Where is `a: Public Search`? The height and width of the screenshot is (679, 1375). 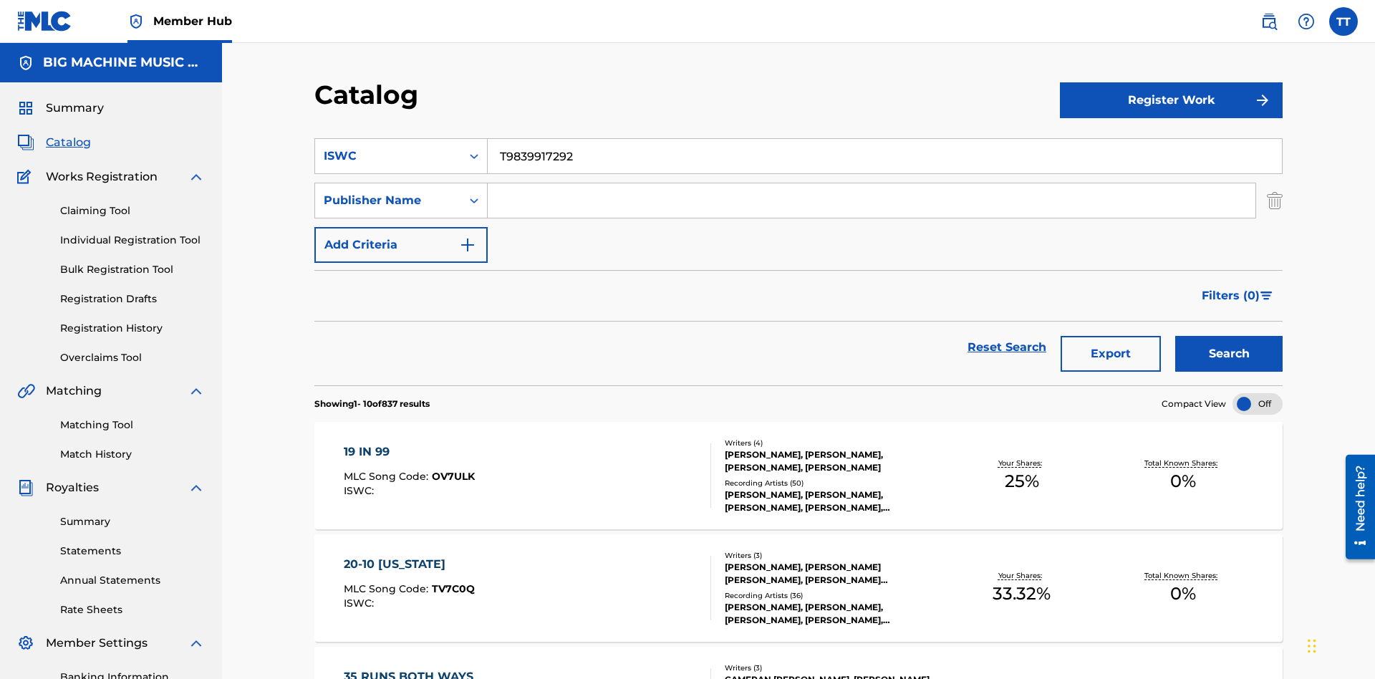 a: Public Search is located at coordinates (1269, 21).